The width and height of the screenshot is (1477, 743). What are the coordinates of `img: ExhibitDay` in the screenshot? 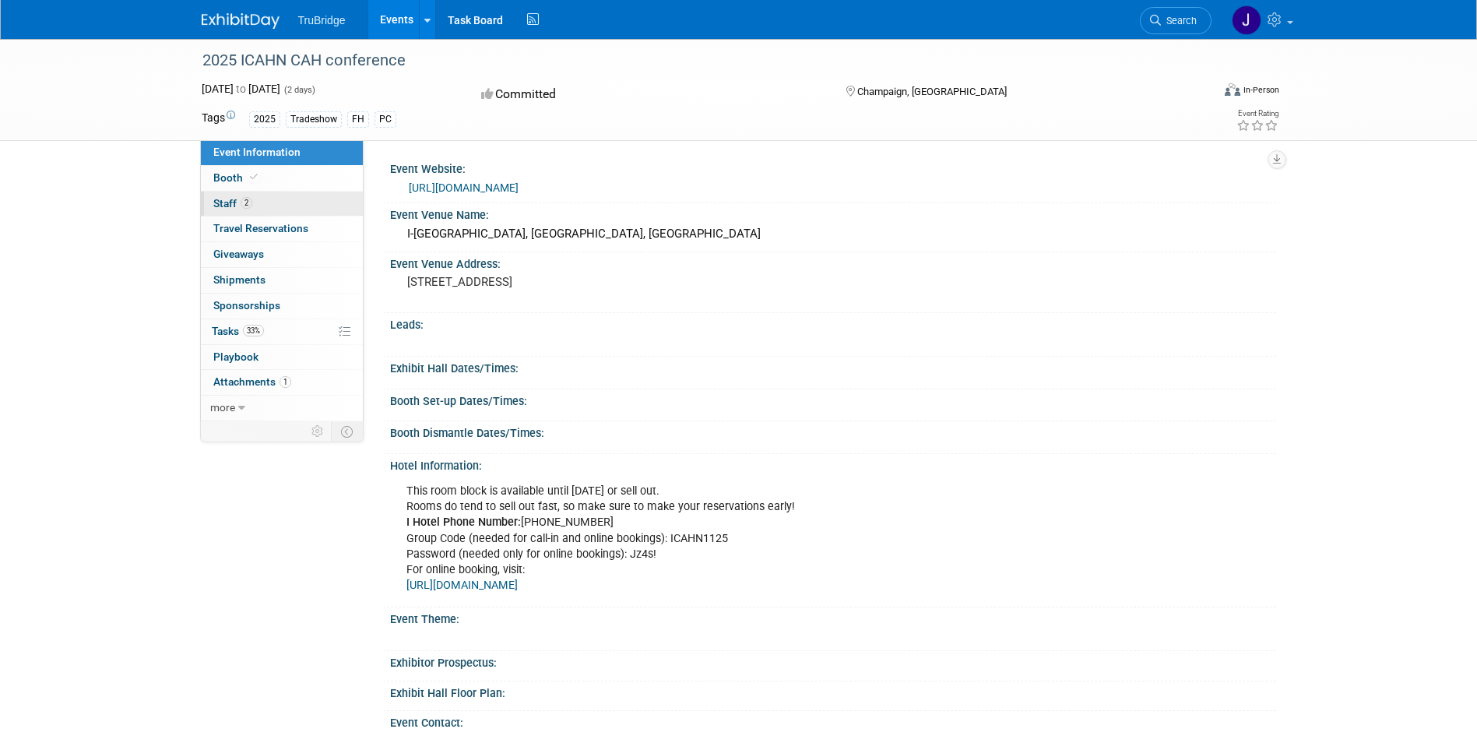 It's located at (241, 21).